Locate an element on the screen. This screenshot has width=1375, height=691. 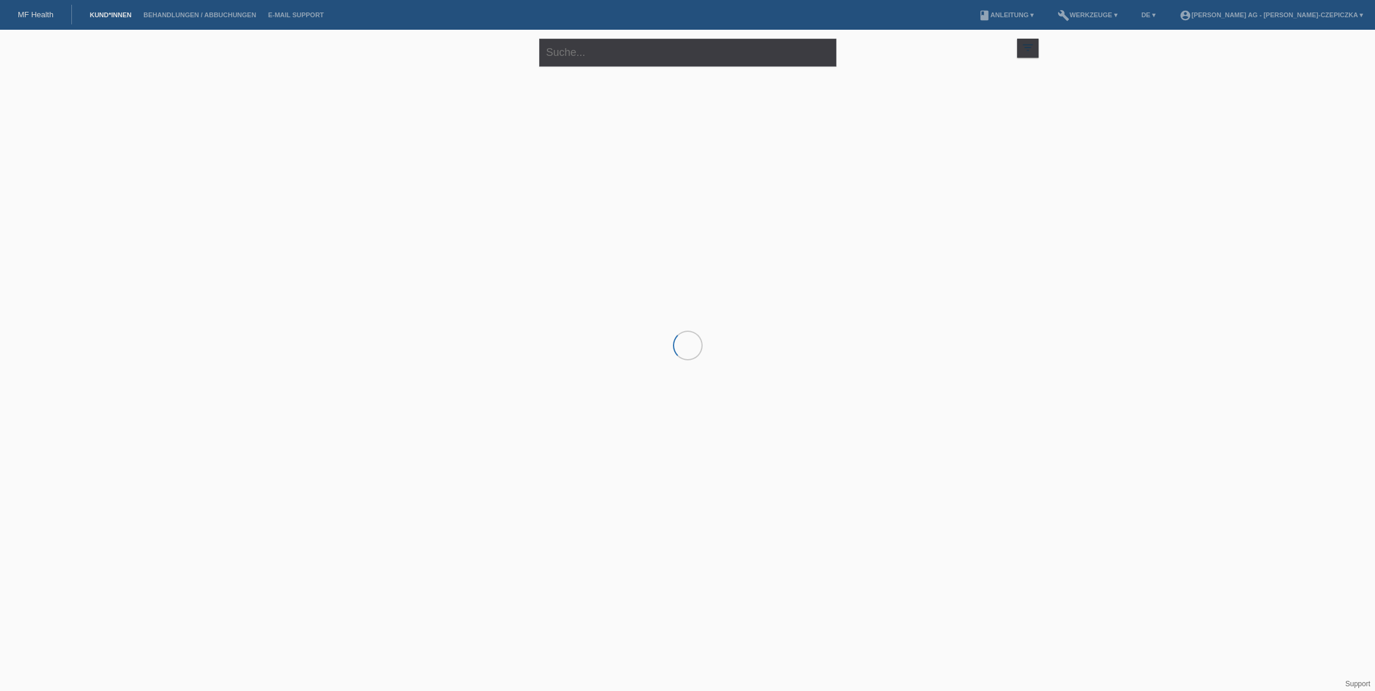
a: buildWerkzeuge ▾ is located at coordinates (1087, 15).